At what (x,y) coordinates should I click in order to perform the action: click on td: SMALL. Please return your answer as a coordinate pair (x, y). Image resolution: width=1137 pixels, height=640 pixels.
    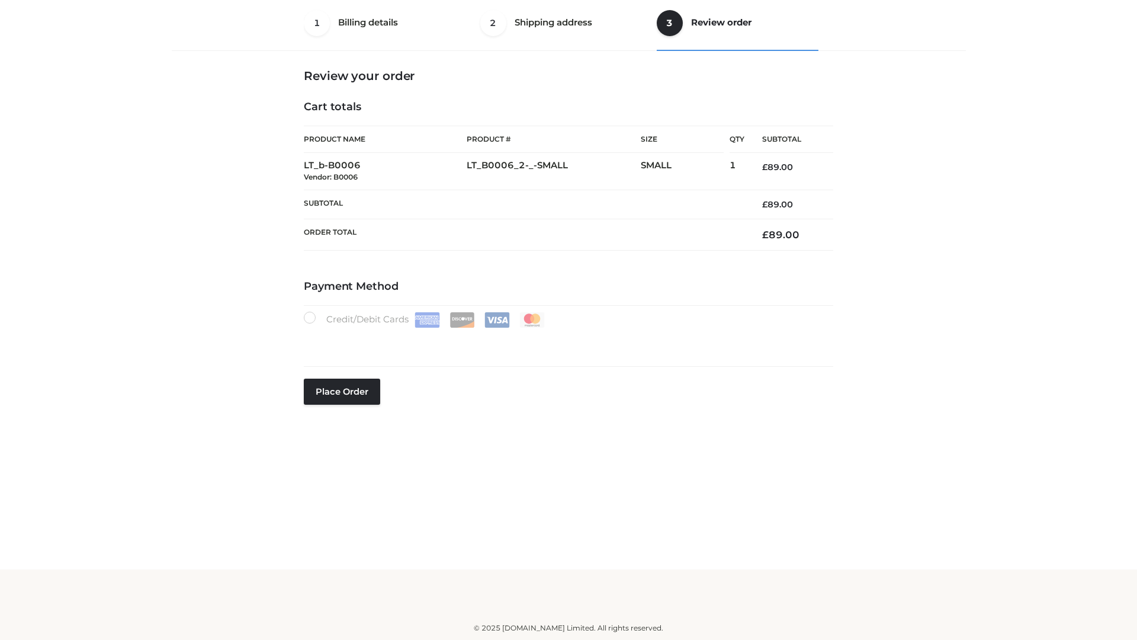
    Looking at the image, I should click on (685, 171).